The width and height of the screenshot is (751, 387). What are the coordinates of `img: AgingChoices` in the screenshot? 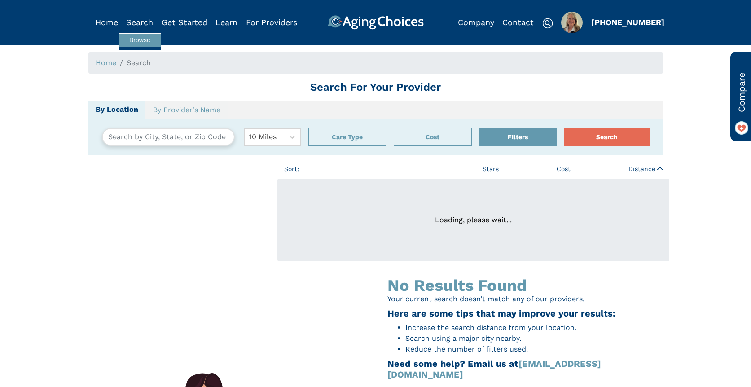 It's located at (375, 22).